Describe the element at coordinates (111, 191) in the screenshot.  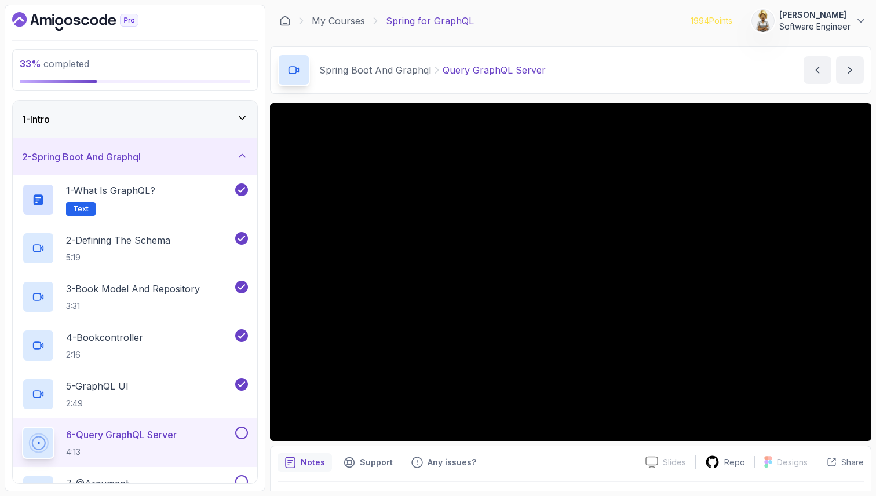
I see `p: 1 - What is GraphQL?` at that location.